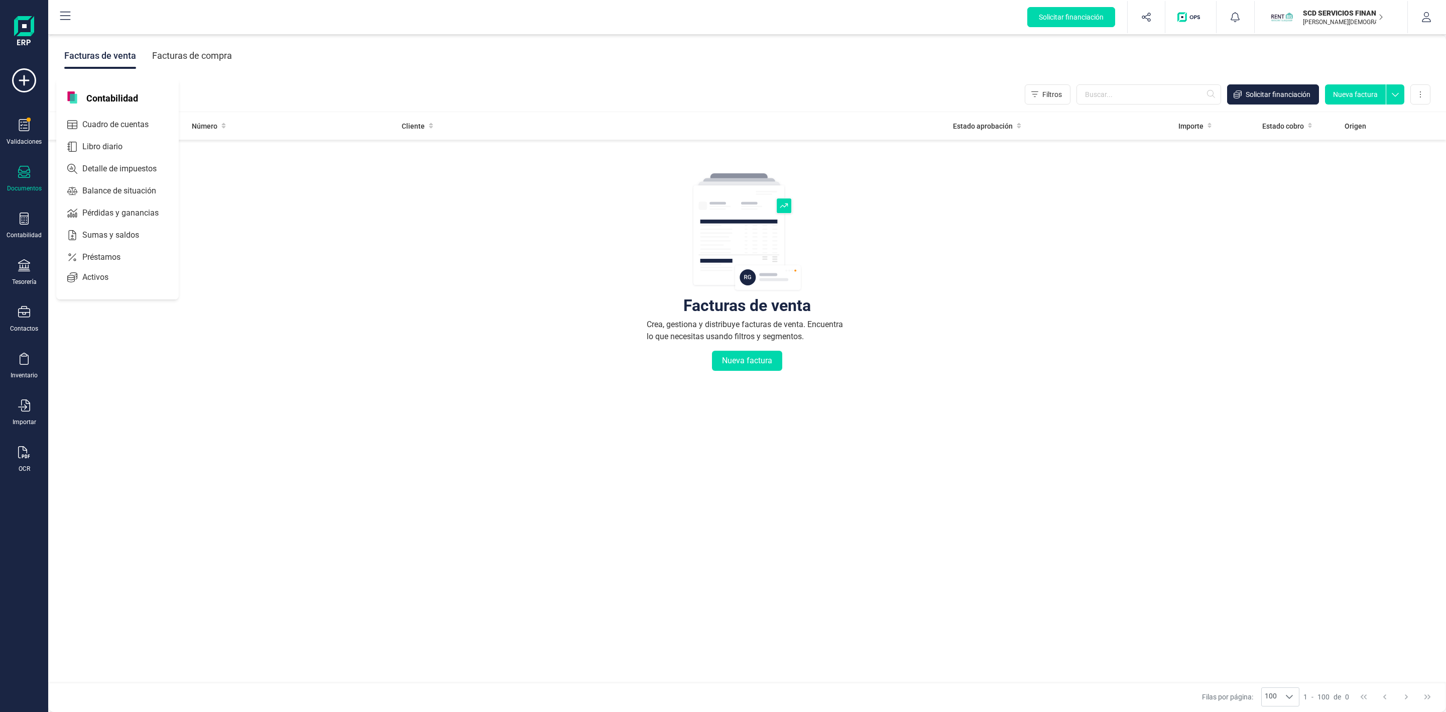 This screenshot has height=712, width=1446. What do you see at coordinates (24, 328) in the screenshot?
I see `div: Contactos` at bounding box center [24, 328].